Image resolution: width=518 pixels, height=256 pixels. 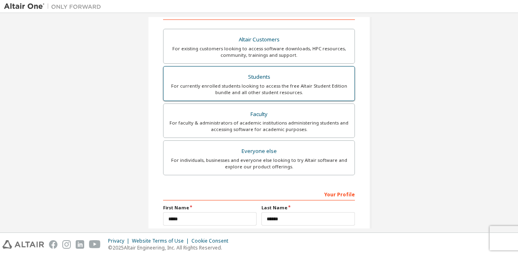 What do you see at coordinates (259, 194) in the screenshot?
I see `div: Your Profile` at bounding box center [259, 194].